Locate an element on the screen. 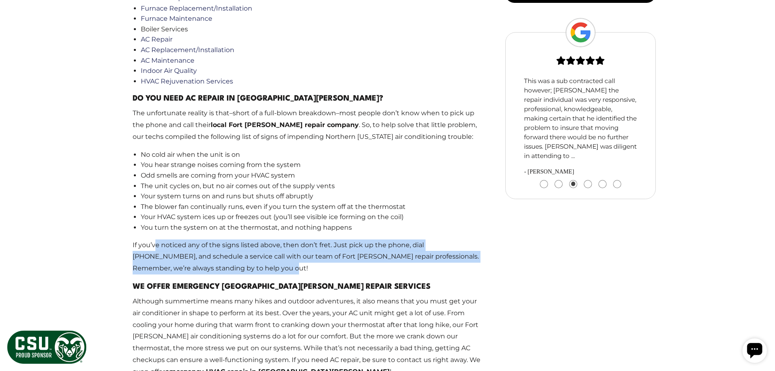 This screenshot has width=775, height=371. a: Furnace Replacement/Installation is located at coordinates (197, 8).